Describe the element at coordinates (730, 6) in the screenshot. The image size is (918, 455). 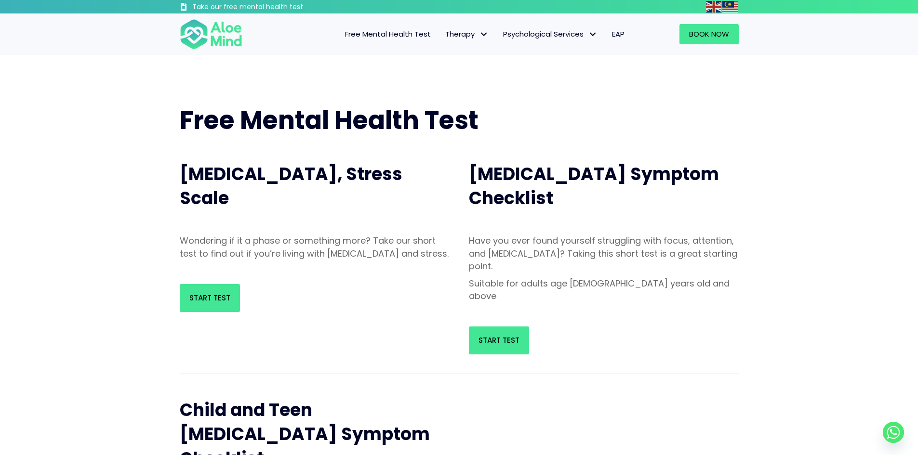
I see `a: Malay` at that location.